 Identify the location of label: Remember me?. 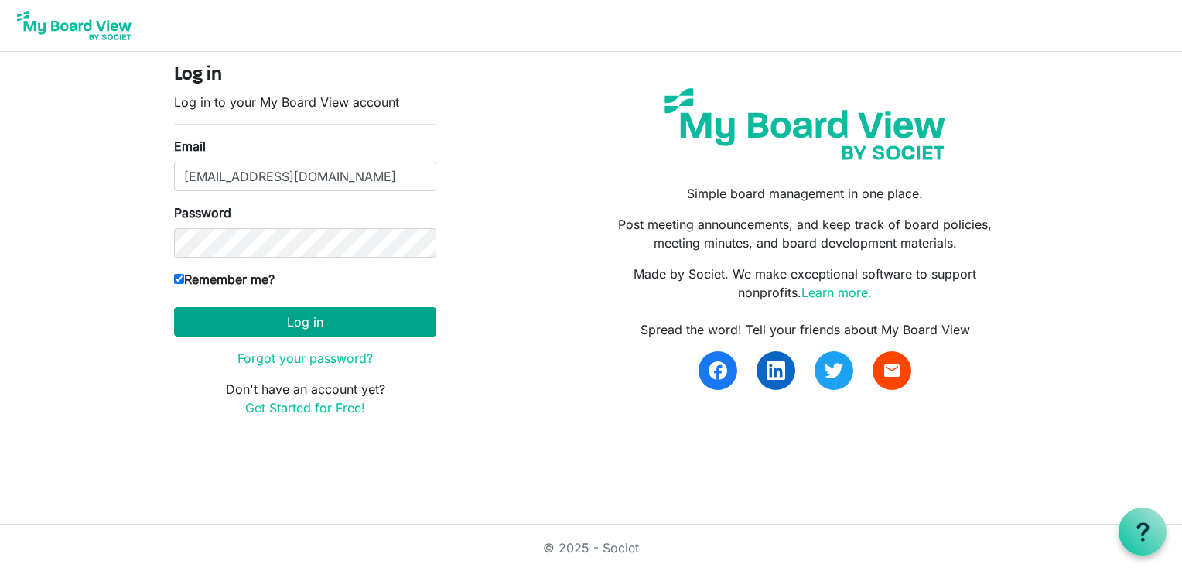
(224, 279).